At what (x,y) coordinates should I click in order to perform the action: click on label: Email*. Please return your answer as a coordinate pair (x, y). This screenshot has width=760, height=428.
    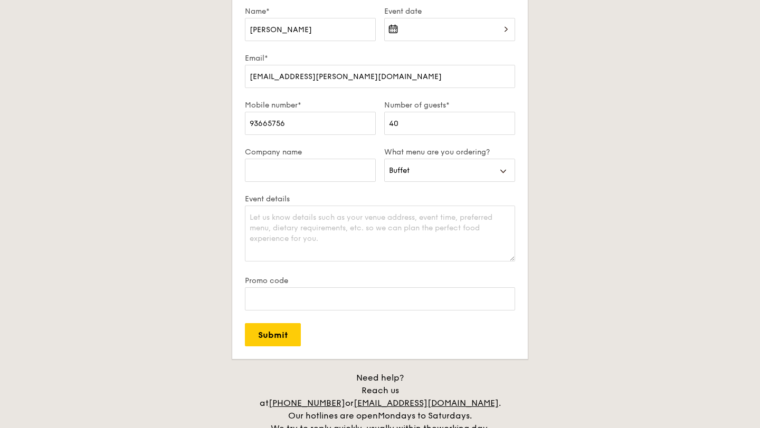
    Looking at the image, I should click on (380, 58).